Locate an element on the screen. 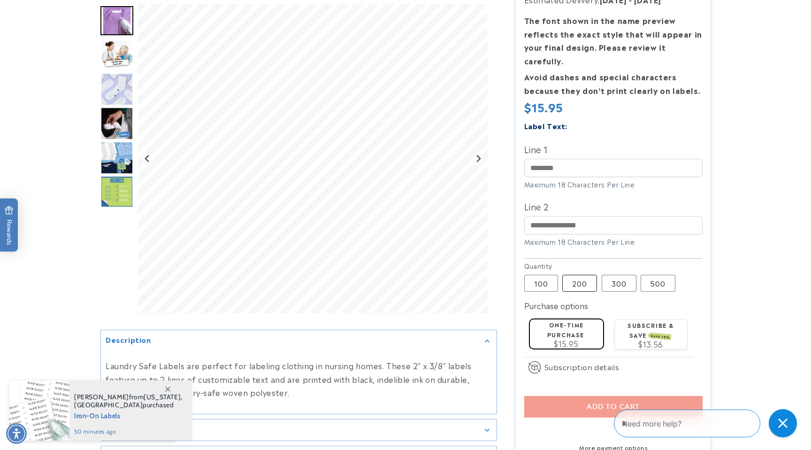 The width and height of the screenshot is (811, 450). label: Purchase options is located at coordinates (556, 305).